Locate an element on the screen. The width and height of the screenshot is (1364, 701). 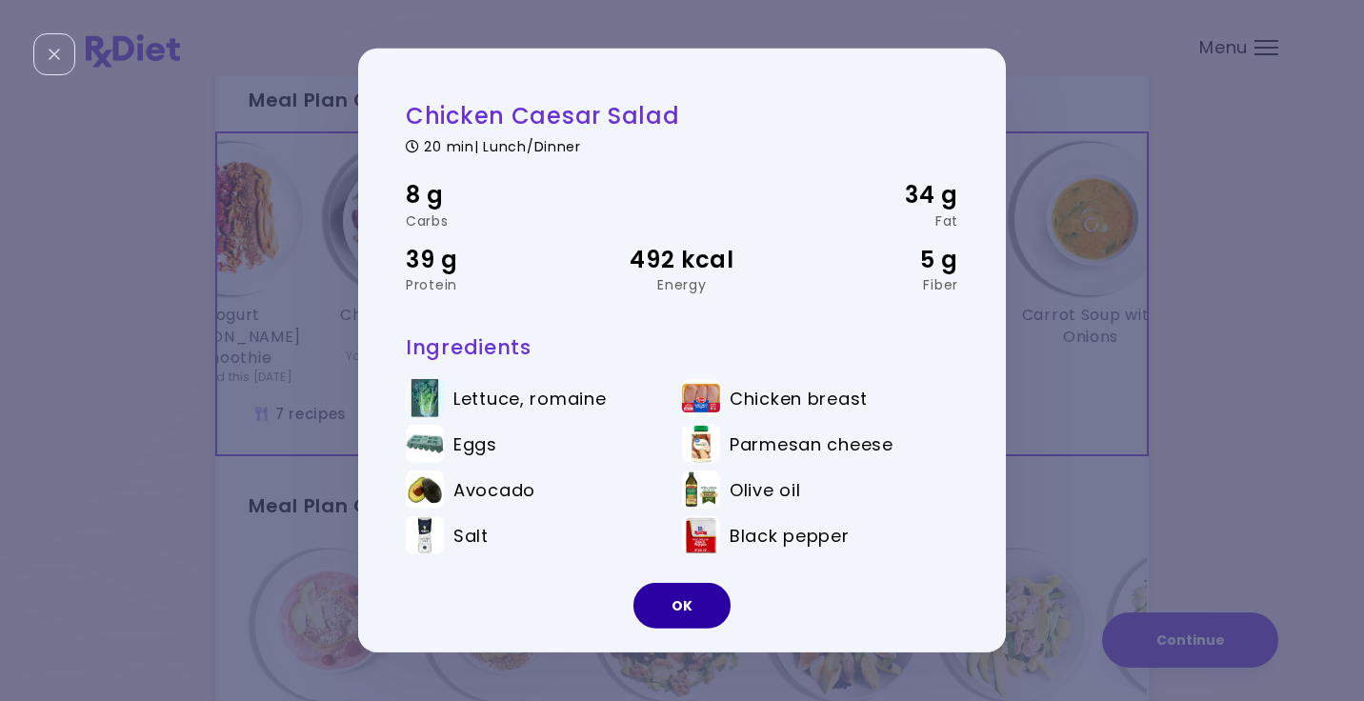
span: Black pepper is located at coordinates (790, 535).